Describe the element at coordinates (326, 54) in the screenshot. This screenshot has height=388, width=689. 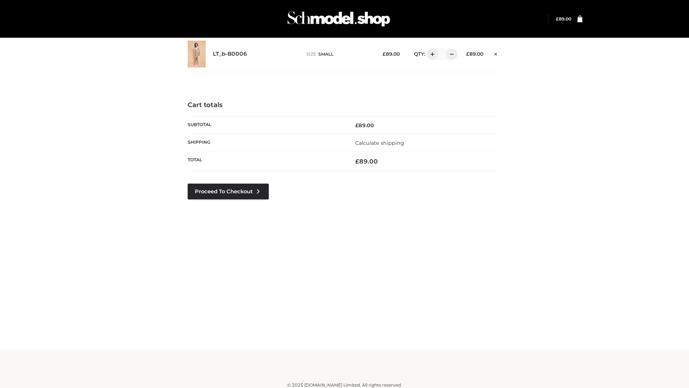
I see `span: SMALL` at that location.